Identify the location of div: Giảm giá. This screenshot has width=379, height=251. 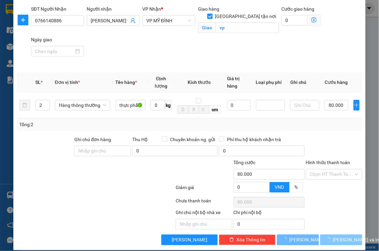
(204, 190).